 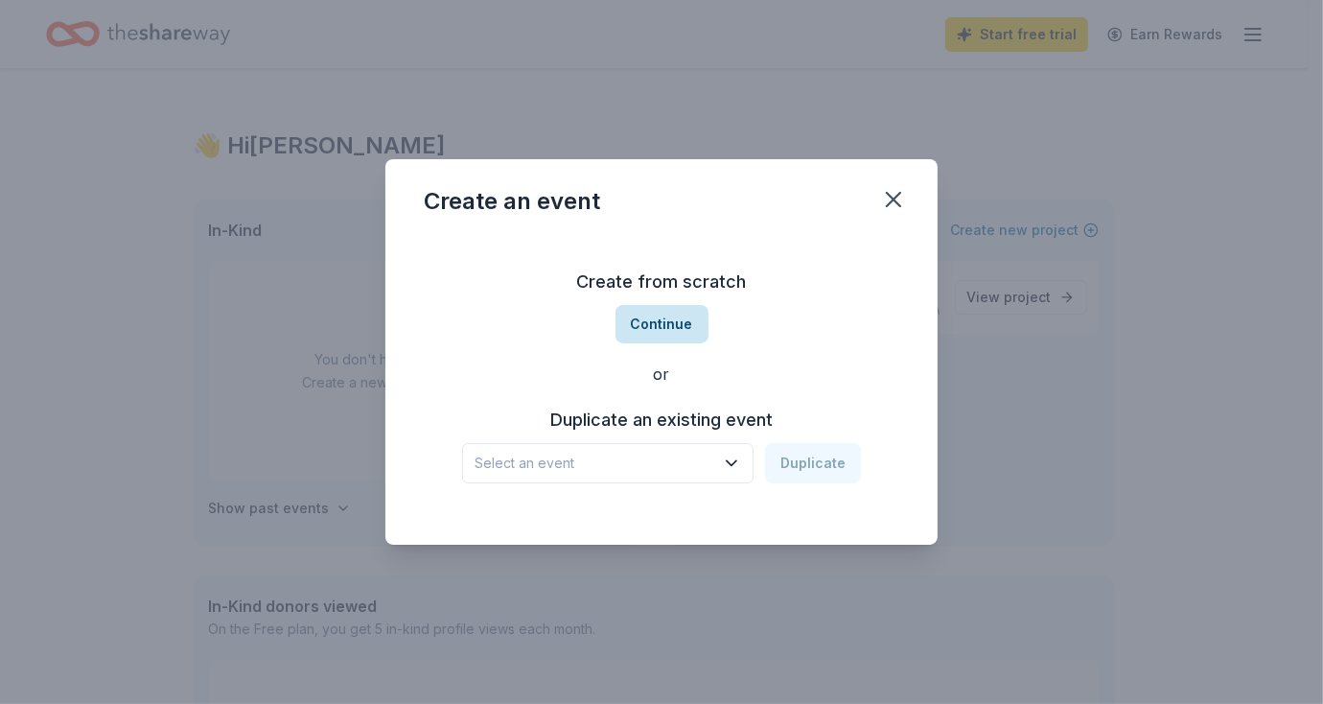 I want to click on h3: Duplicate an existing event, so click(x=661, y=420).